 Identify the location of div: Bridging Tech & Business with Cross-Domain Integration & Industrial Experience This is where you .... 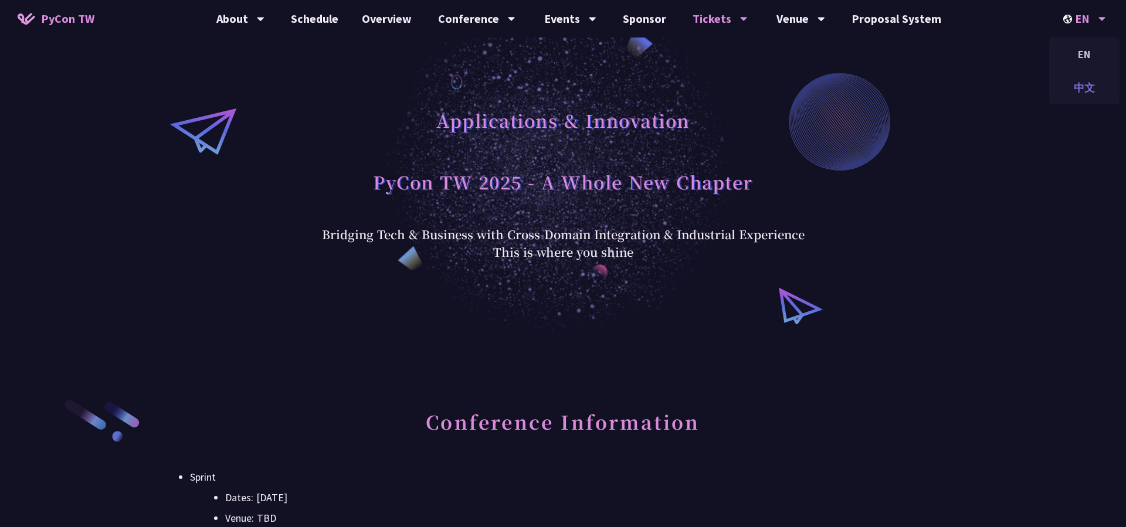
(563, 243).